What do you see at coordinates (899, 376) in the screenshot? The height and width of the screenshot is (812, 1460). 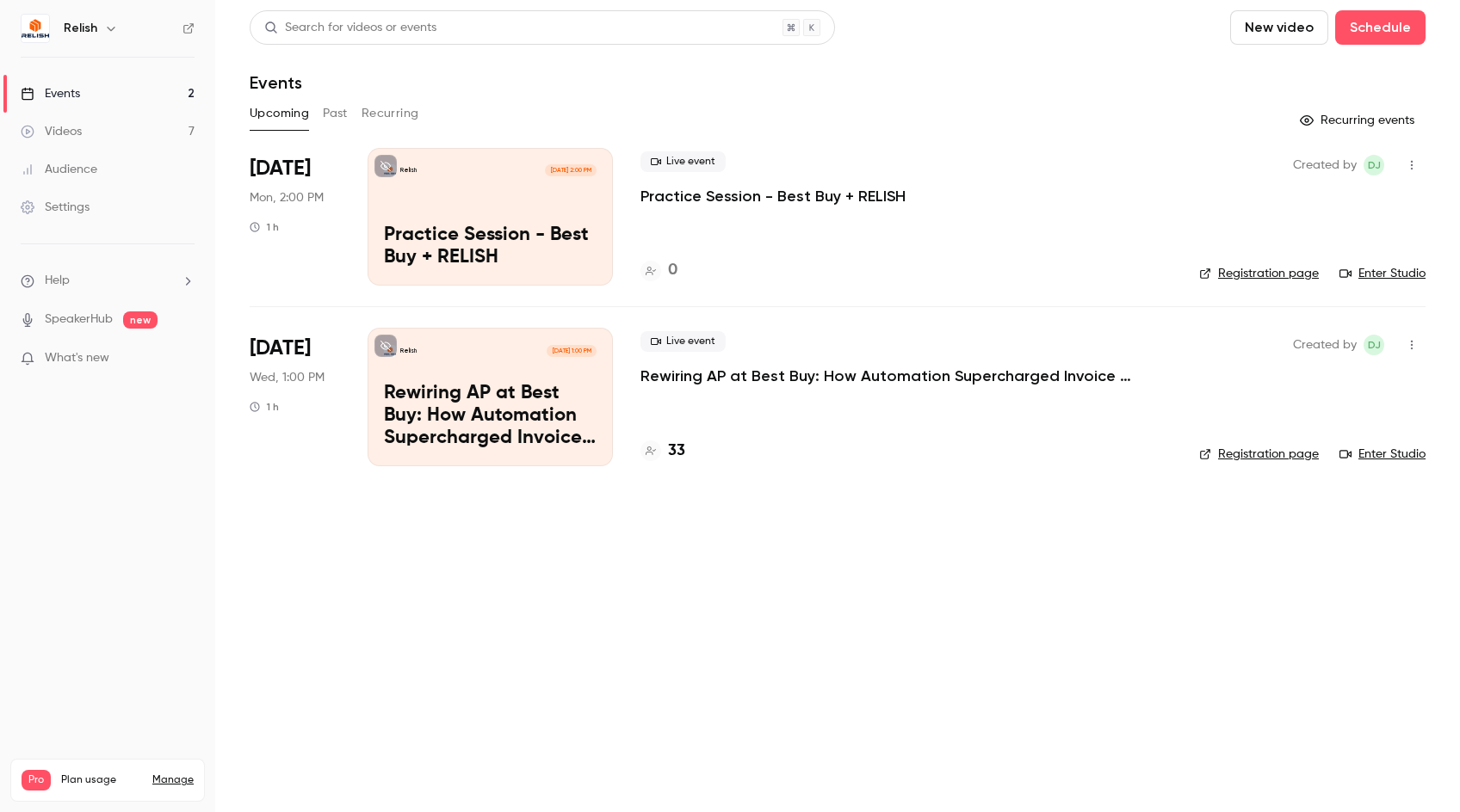 I see `a: Rewiring AP at Best Buy: How Automation Supercharged Invoice Processing & AP Efficiency` at bounding box center [899, 376].